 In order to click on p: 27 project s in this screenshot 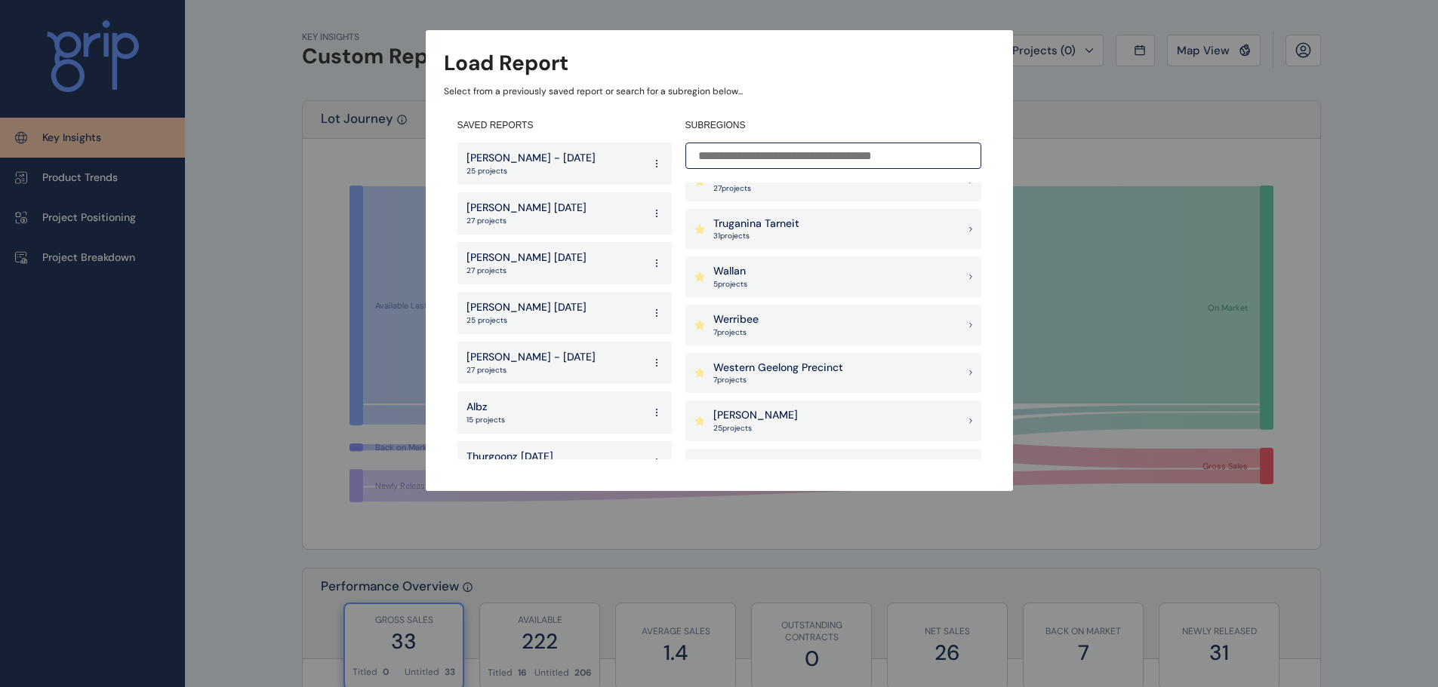, I will do `click(767, 189)`.